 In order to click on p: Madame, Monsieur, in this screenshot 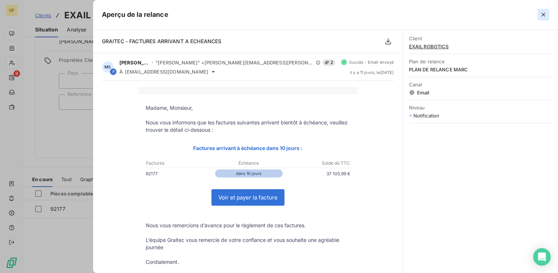, I will do `click(248, 108)`.